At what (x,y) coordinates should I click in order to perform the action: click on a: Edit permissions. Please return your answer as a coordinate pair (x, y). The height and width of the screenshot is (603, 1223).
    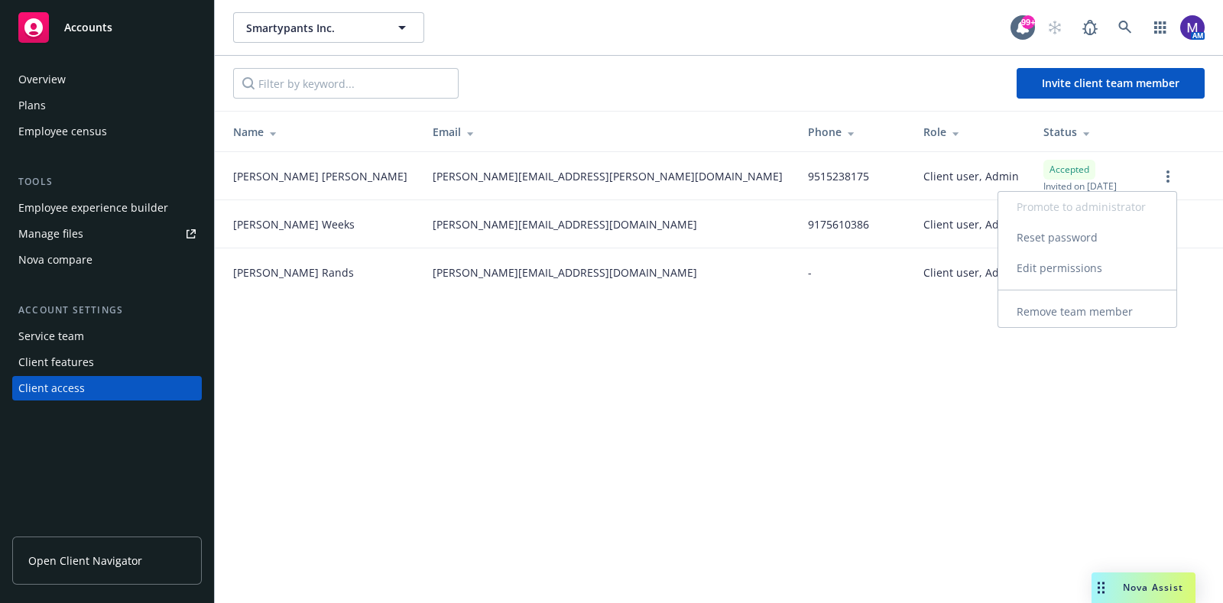
    Looking at the image, I should click on (1087, 268).